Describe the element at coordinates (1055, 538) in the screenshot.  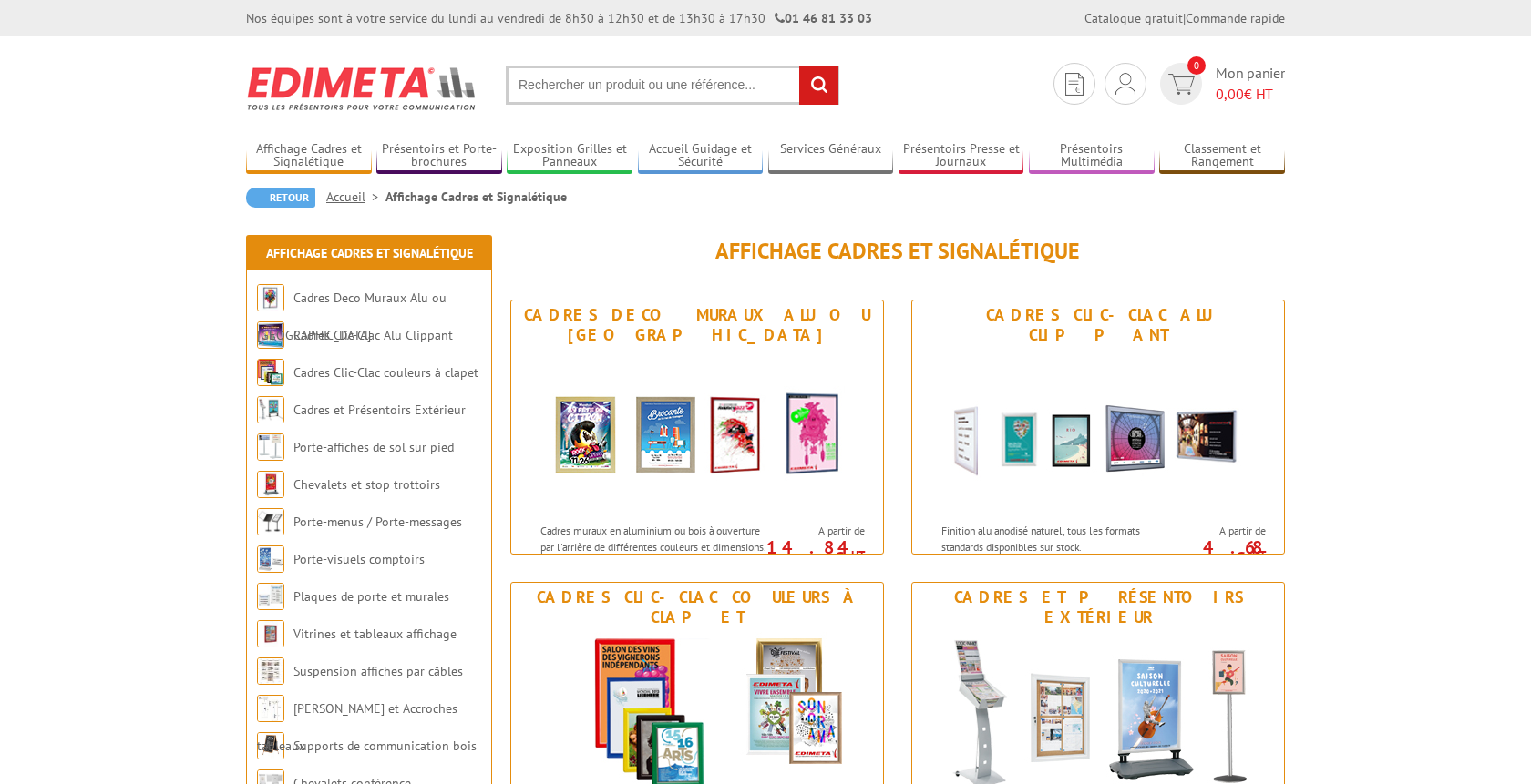
I see `p: Finition alu anodisé naturel, tous les formats standards disponibles sur stock.` at that location.